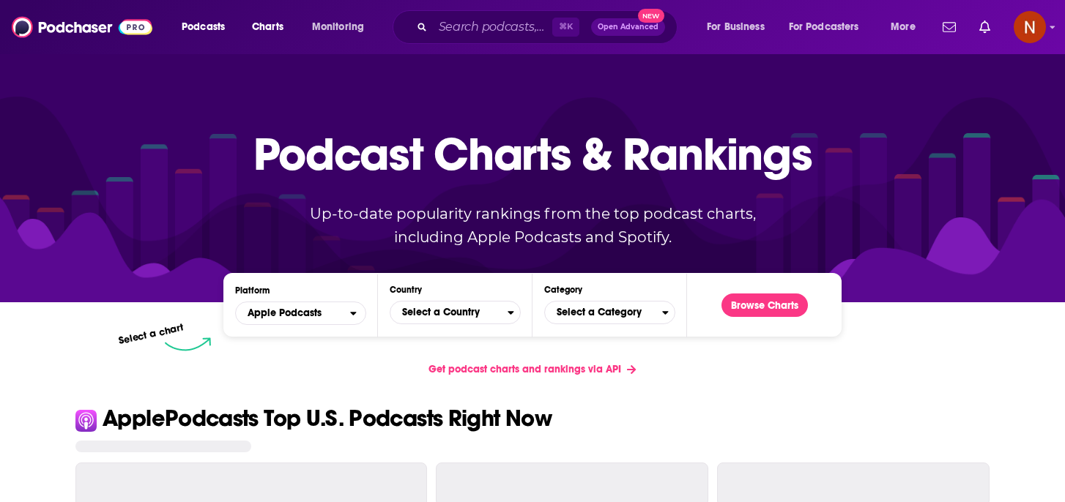 Image resolution: width=1065 pixels, height=502 pixels. What do you see at coordinates (187, 344) in the screenshot?
I see `img: select arrow` at bounding box center [187, 344].